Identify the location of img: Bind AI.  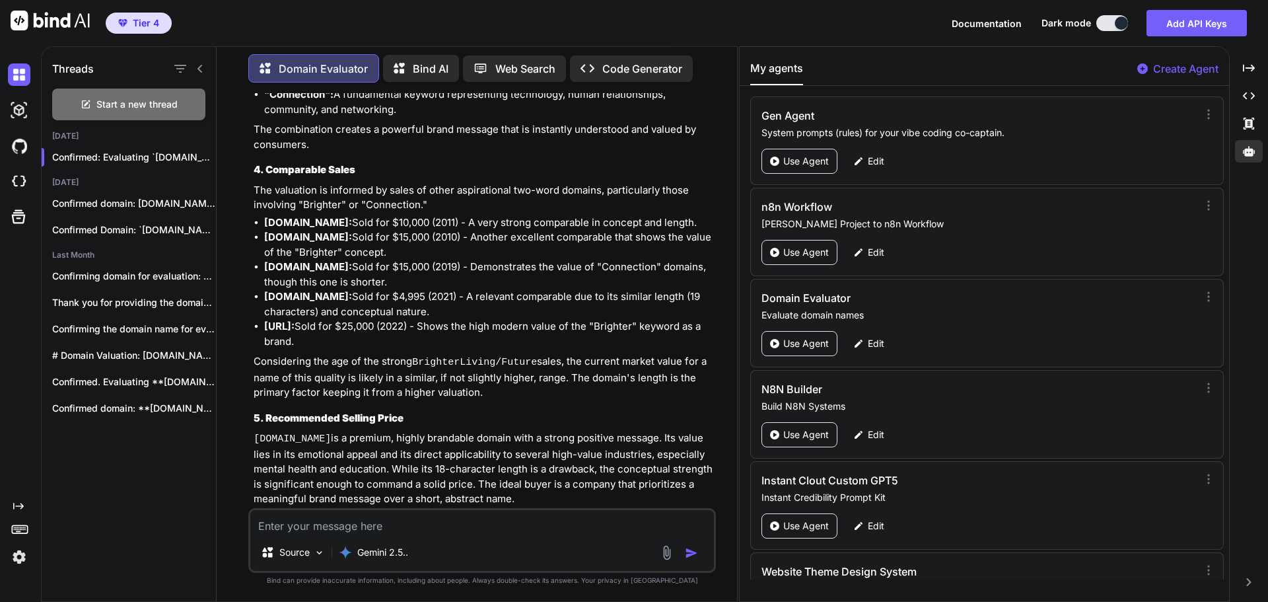
(50, 20).